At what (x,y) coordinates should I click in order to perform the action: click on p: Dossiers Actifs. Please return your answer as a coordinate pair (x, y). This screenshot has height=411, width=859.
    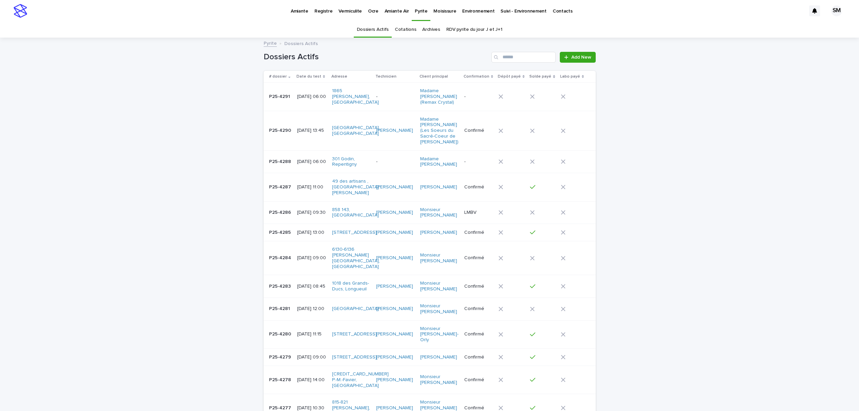
    Looking at the image, I should click on (301, 43).